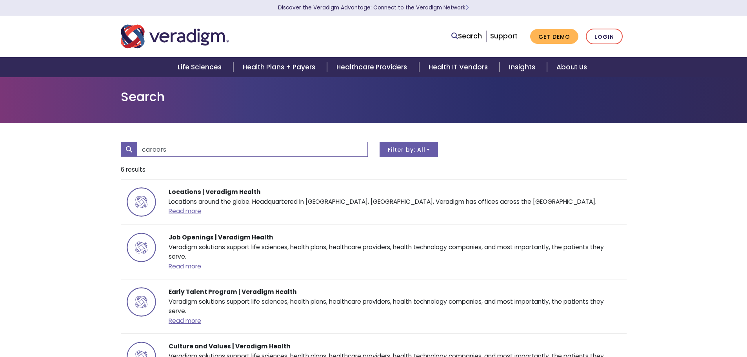 The width and height of the screenshot is (747, 357). Describe the element at coordinates (174, 36) in the screenshot. I see `img: Veradigm logo` at that location.